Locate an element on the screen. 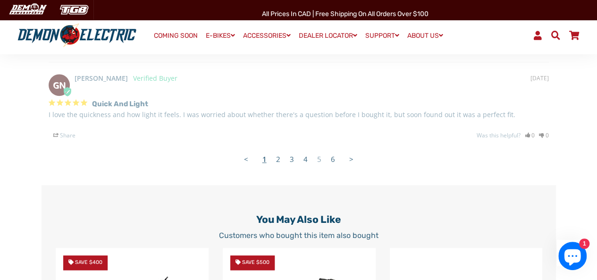 This screenshot has width=597, height=280. p: I love the quickness and how light it feels. I was worried about whether there's a question befor... is located at coordinates (299, 115).